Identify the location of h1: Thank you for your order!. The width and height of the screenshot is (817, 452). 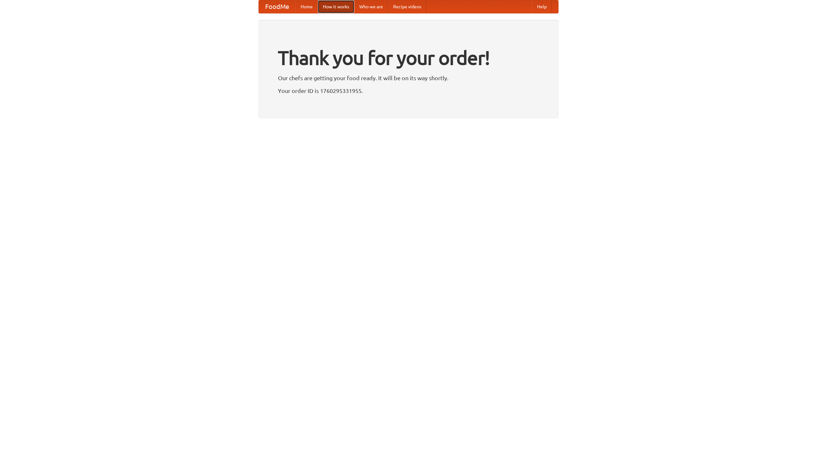
(409, 58).